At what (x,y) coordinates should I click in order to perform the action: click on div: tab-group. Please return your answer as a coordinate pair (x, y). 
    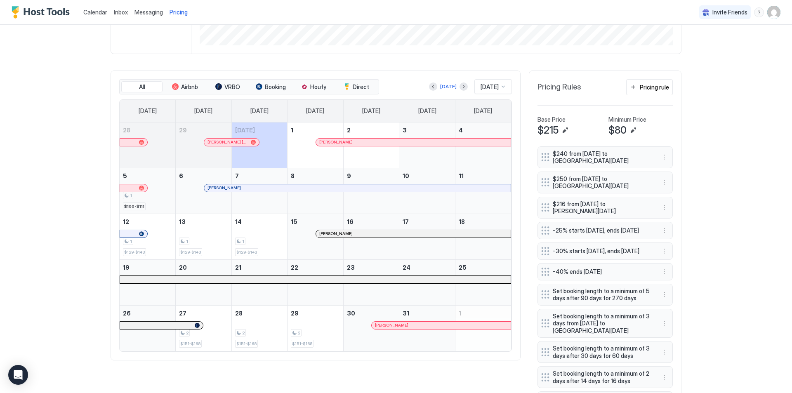
    Looking at the image, I should click on (249, 87).